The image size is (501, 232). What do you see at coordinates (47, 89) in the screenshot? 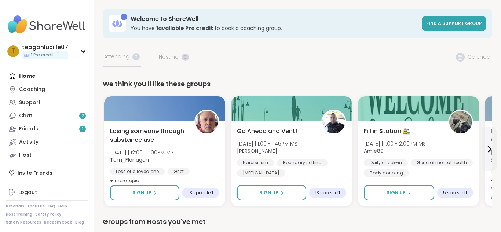
I see `a: Coaching` at bounding box center [47, 89].